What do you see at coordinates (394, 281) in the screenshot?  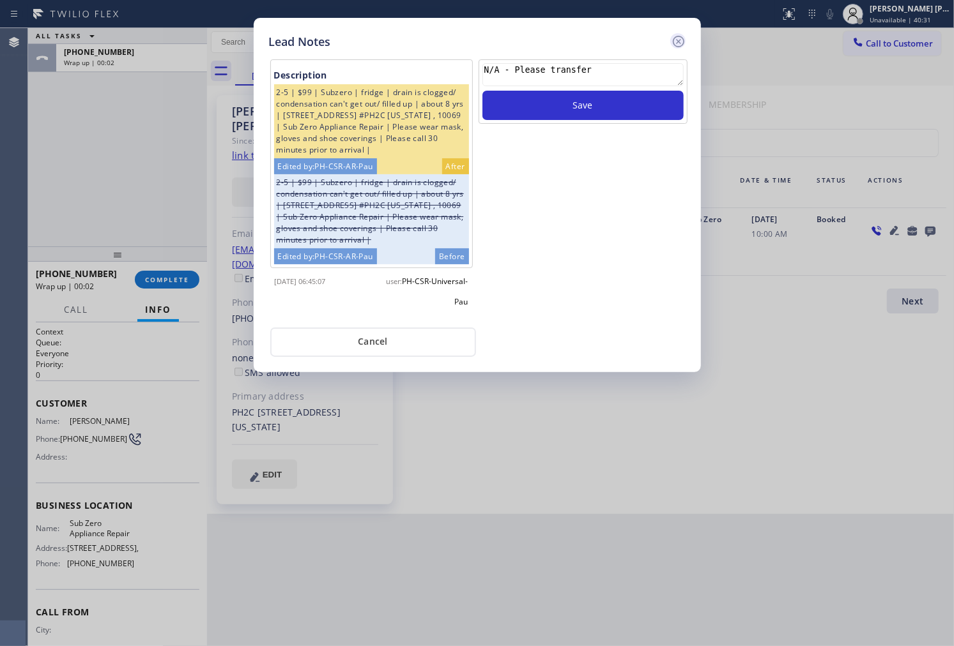 I see `span: user:` at bounding box center [394, 281].